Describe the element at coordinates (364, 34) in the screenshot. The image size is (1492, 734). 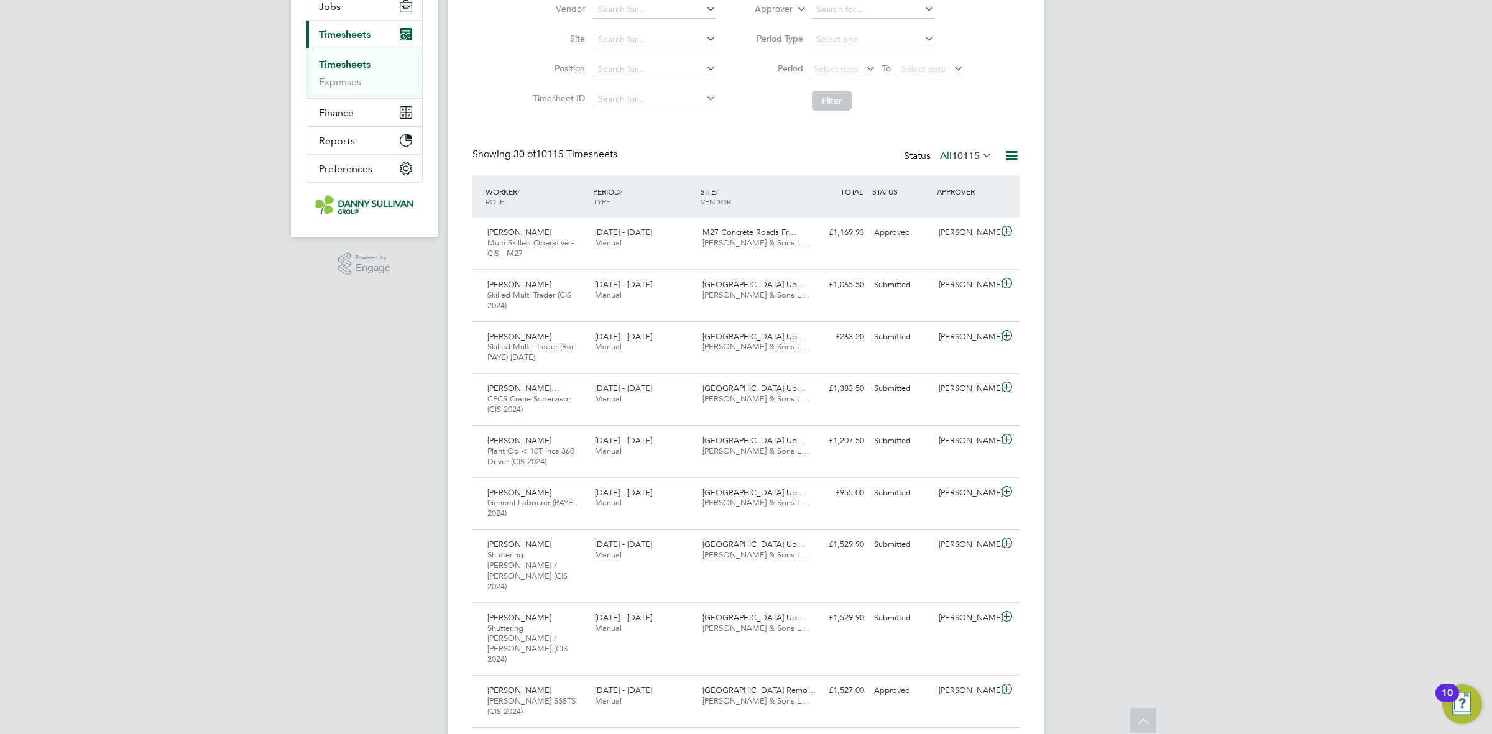
I see `button: Timesheets` at that location.